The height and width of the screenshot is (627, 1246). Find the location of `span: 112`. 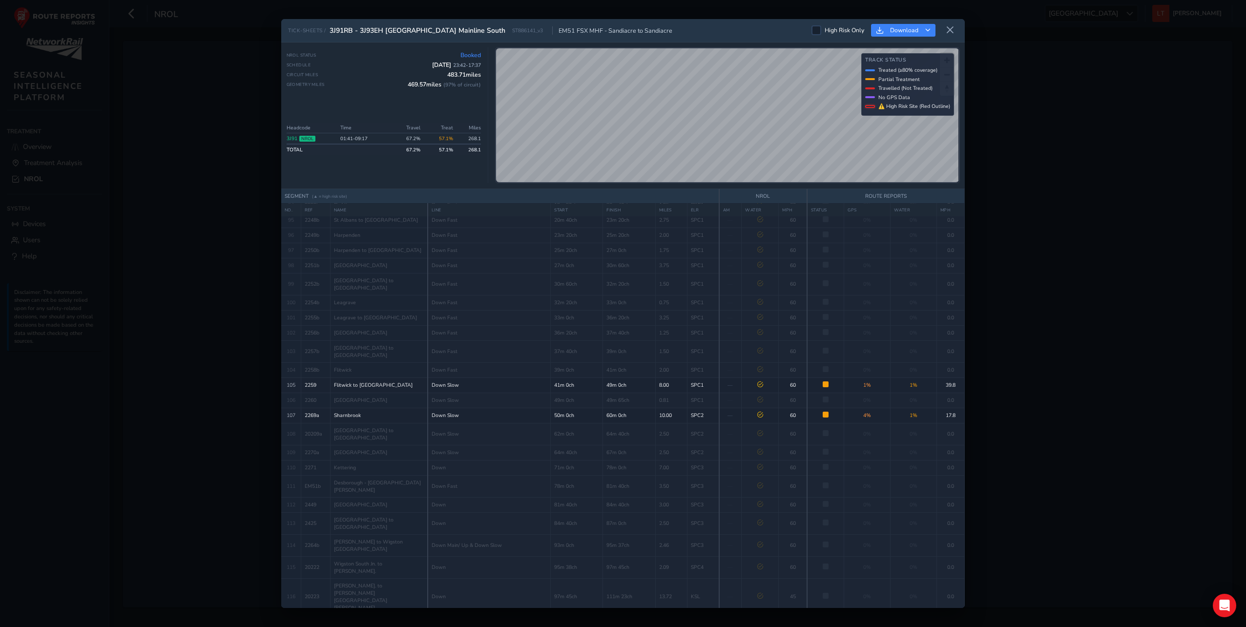

span: 112 is located at coordinates (291, 504).